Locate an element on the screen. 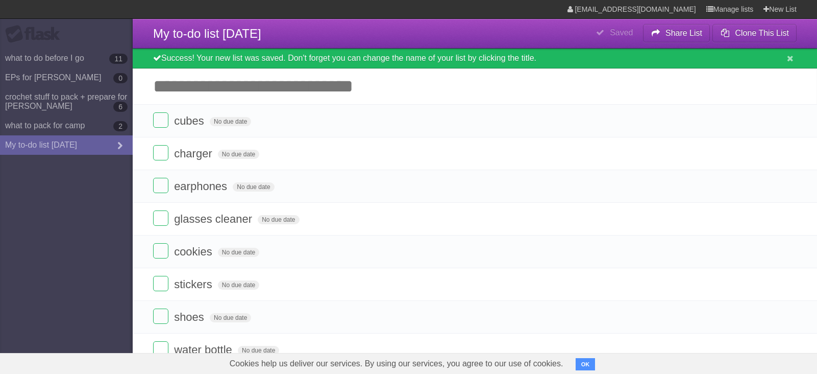  b: Share List is located at coordinates (684, 33).